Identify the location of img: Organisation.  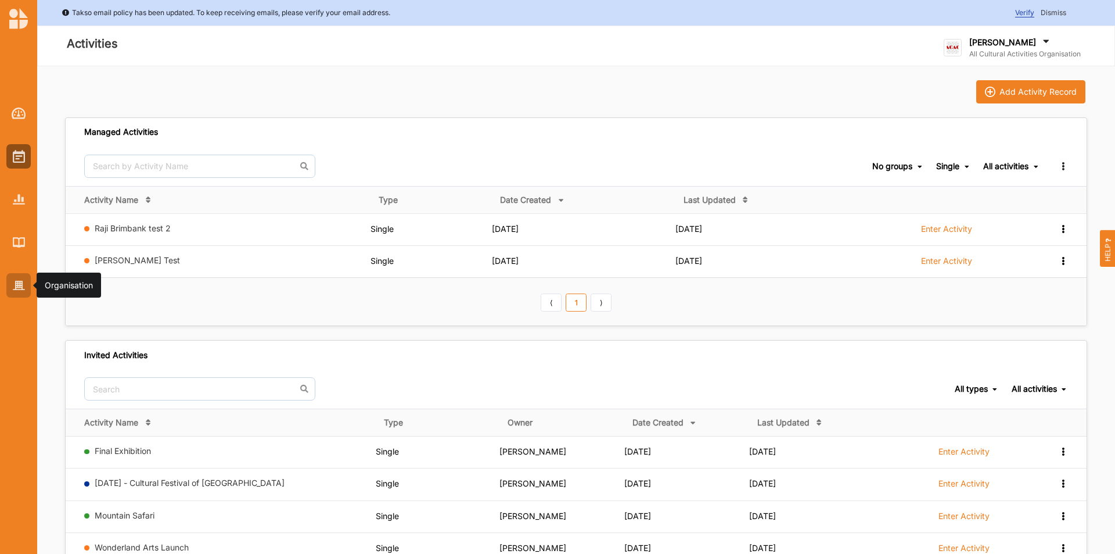
(19, 285).